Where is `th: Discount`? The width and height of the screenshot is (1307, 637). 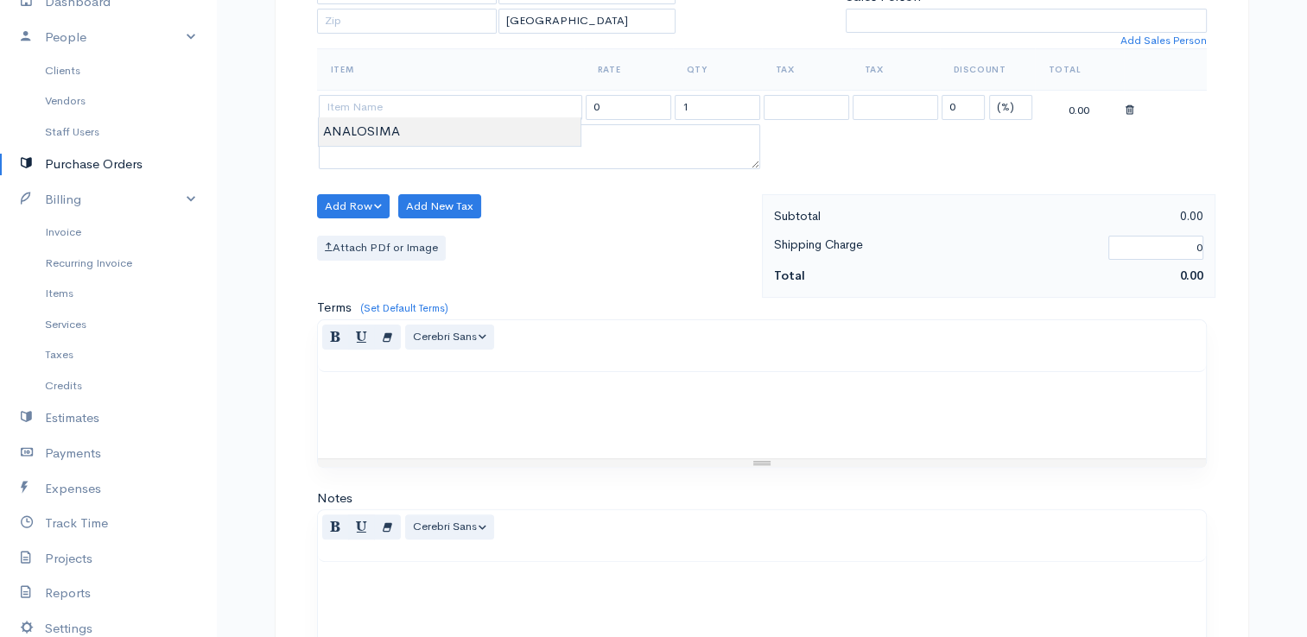 th: Discount is located at coordinates (987, 70).